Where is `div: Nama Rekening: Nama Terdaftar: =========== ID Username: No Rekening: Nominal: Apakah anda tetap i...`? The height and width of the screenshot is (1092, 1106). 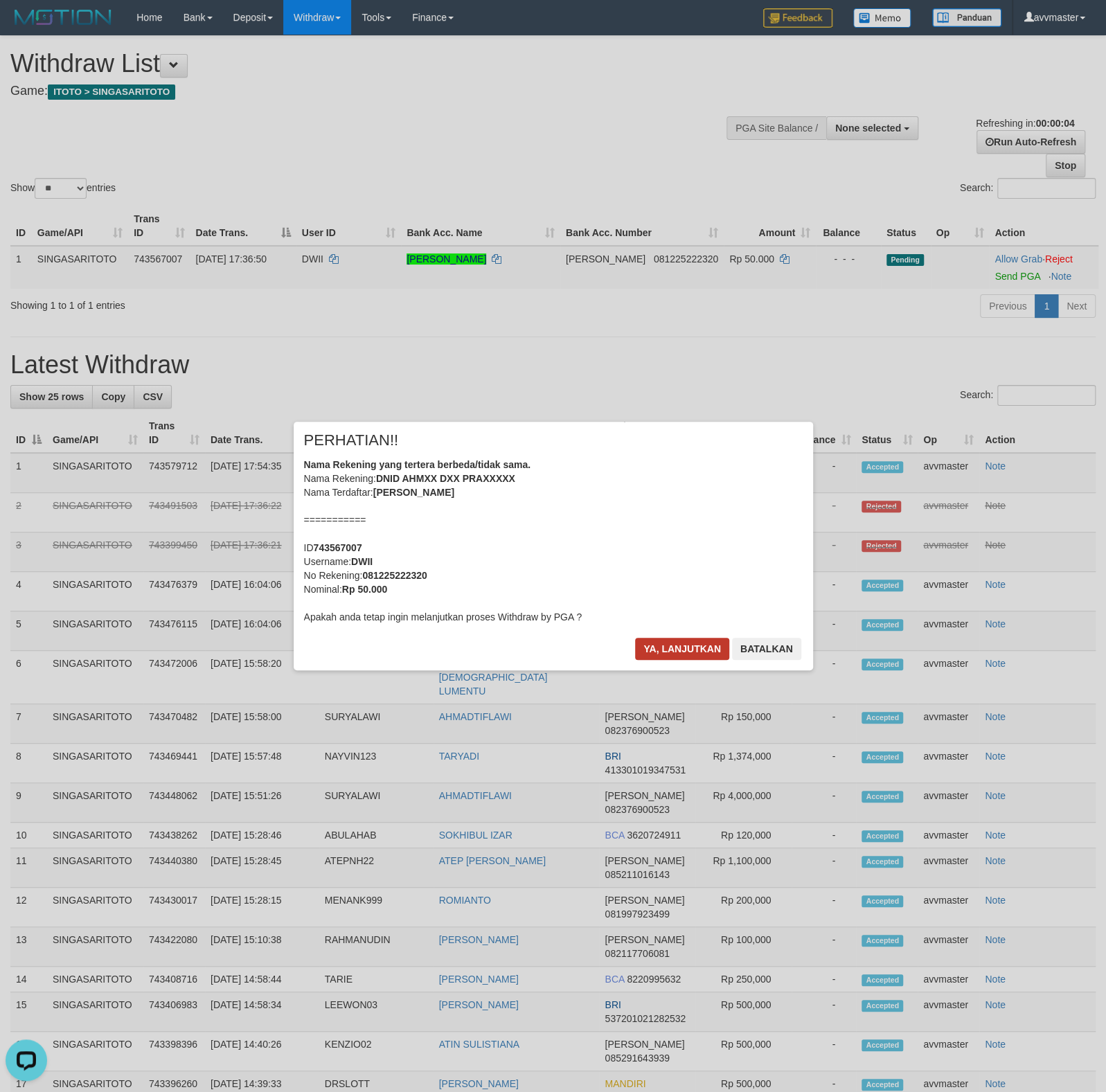 div: Nama Rekening: Nama Terdaftar: =========== ID Username: No Rekening: Nominal: Apakah anda tetap i... is located at coordinates (553, 541).